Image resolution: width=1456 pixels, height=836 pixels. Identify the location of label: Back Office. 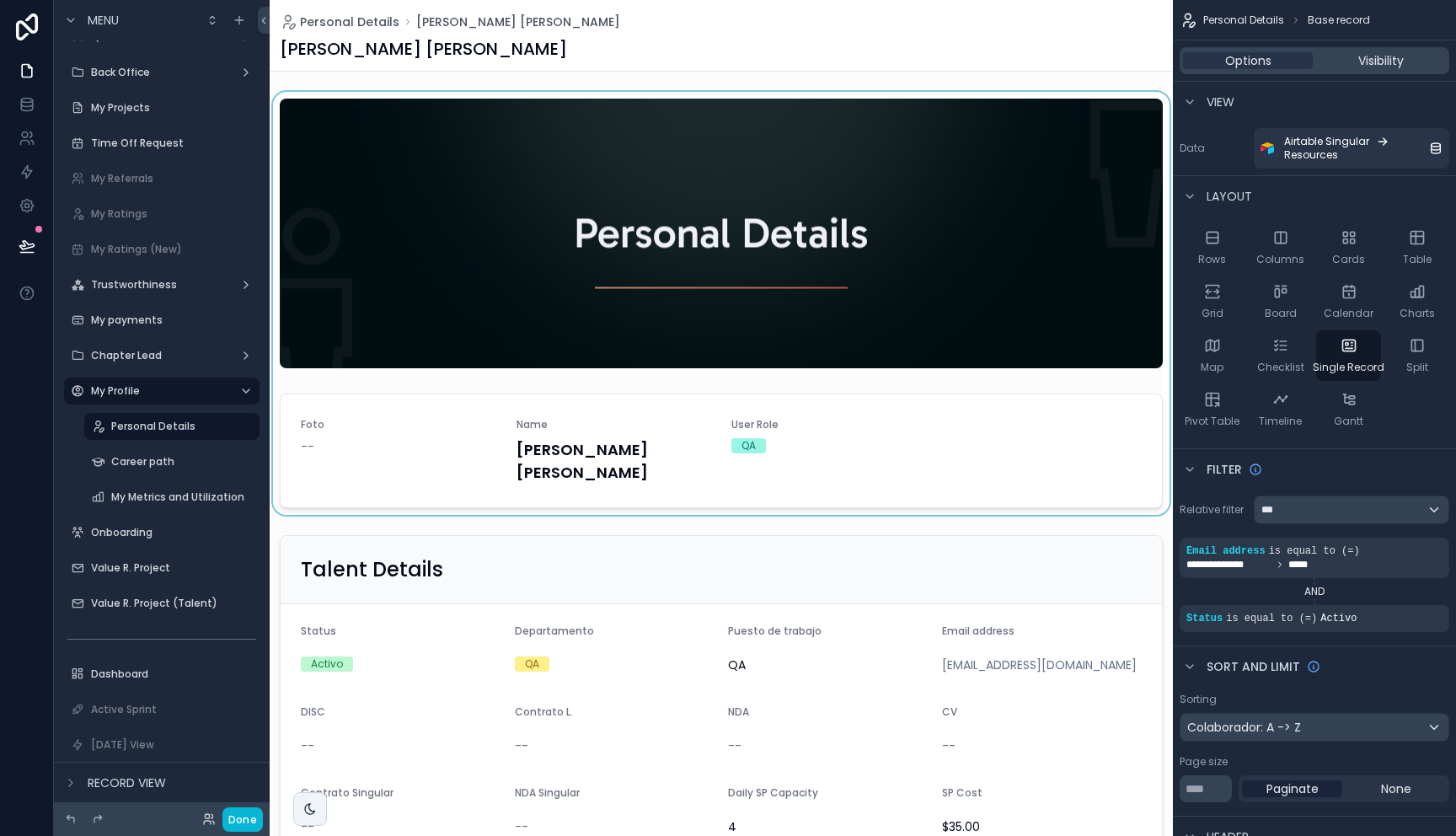
(162, 72).